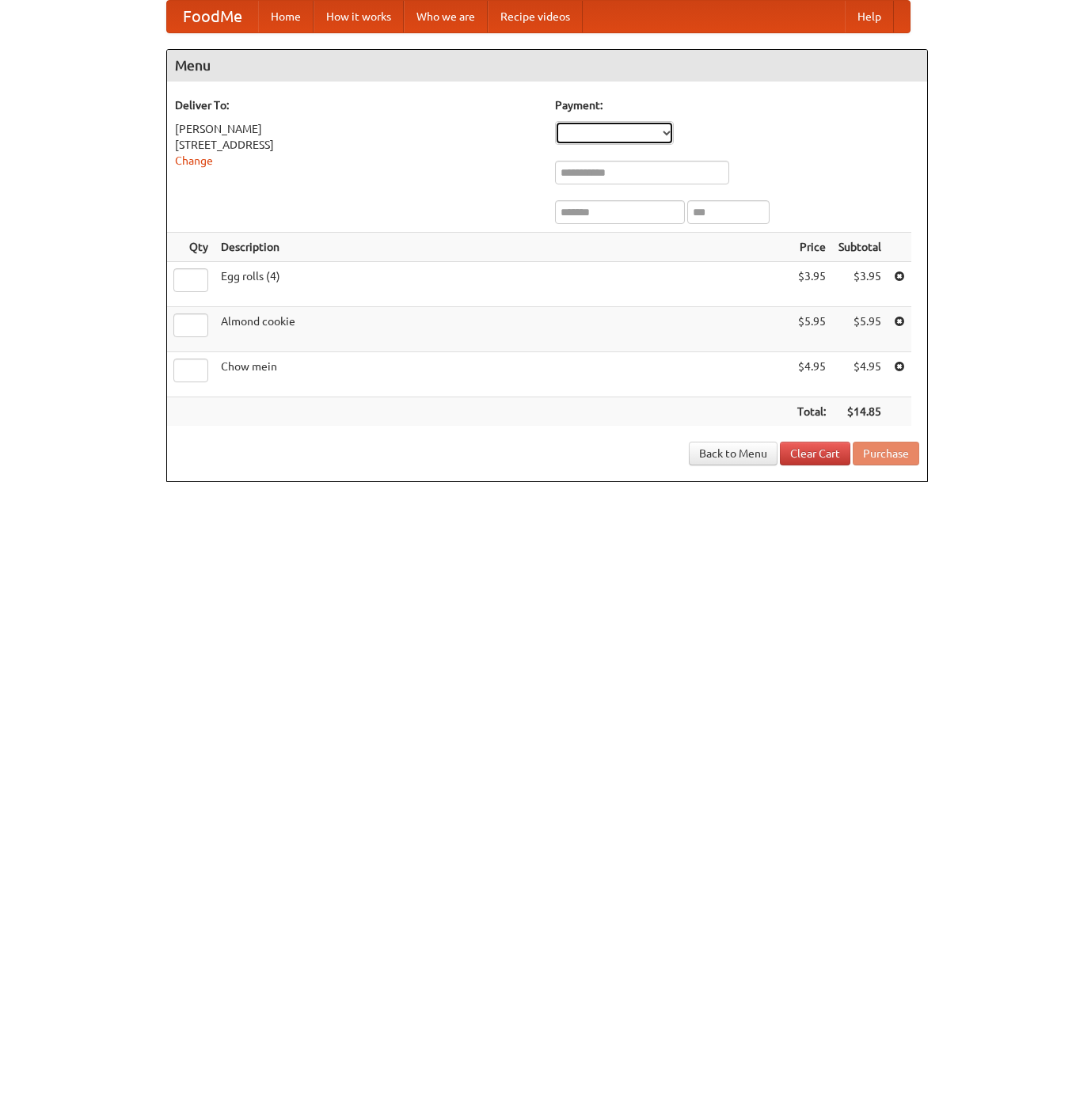  Describe the element at coordinates (191, 247) in the screenshot. I see `th: Qty` at that location.